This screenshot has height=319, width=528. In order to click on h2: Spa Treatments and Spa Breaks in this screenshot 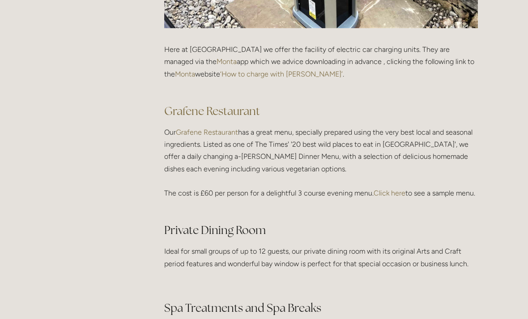, I will do `click(321, 308)`.